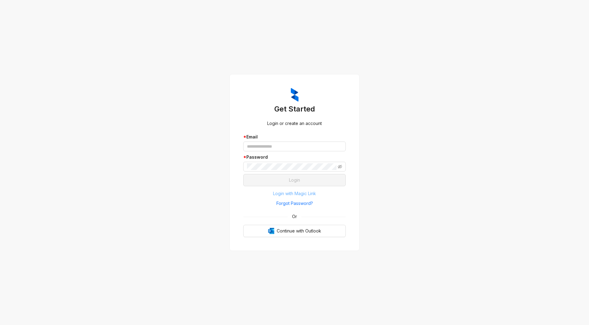 The height and width of the screenshot is (325, 589). I want to click on button: Forgot Password?, so click(294, 204).